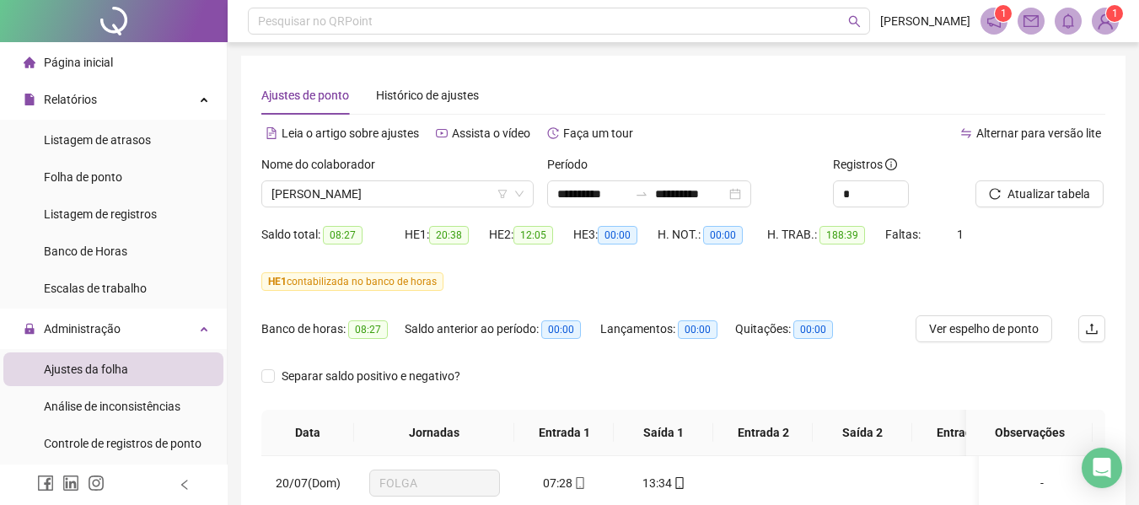  I want to click on span: home, so click(30, 62).